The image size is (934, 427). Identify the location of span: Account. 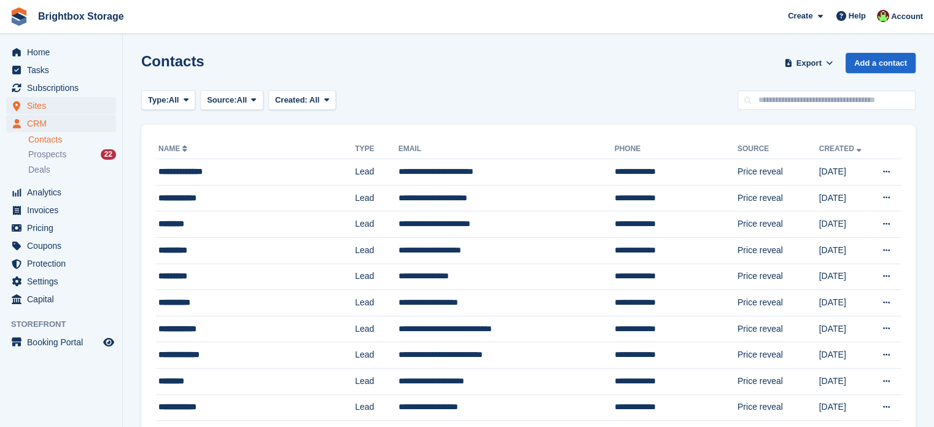
(907, 17).